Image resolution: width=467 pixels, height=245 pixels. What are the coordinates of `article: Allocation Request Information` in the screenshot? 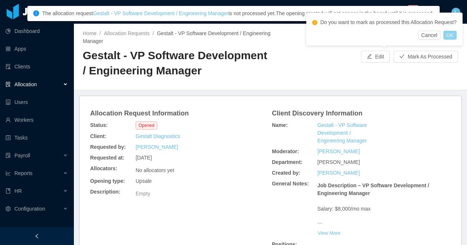 It's located at (139, 113).